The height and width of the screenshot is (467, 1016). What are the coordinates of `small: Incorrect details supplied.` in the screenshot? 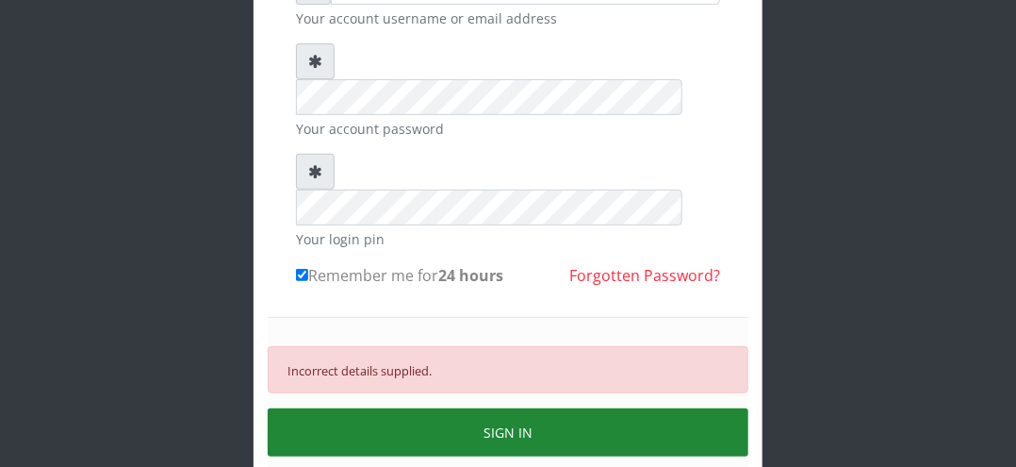 It's located at (359, 371).